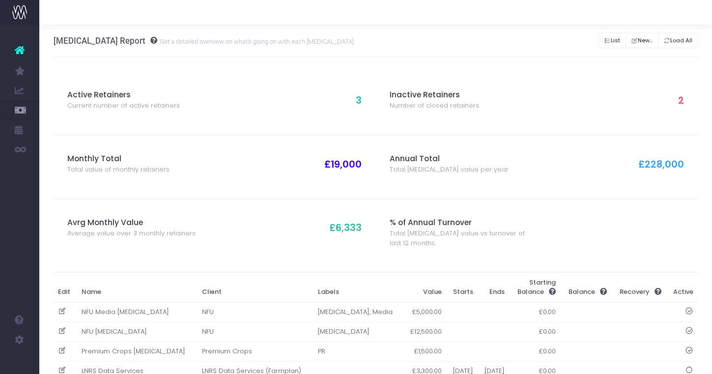 This screenshot has width=712, height=374. I want to click on span: £228,000, so click(661, 164).